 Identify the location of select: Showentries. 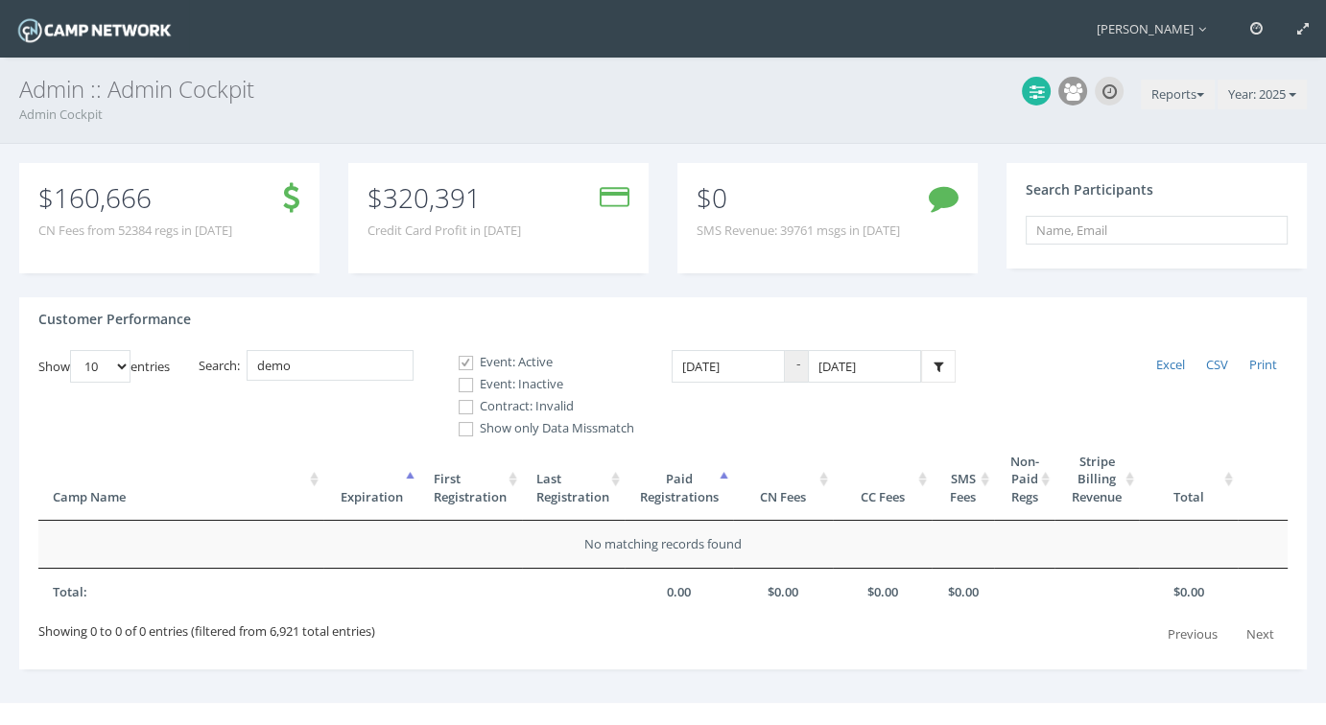
(100, 366).